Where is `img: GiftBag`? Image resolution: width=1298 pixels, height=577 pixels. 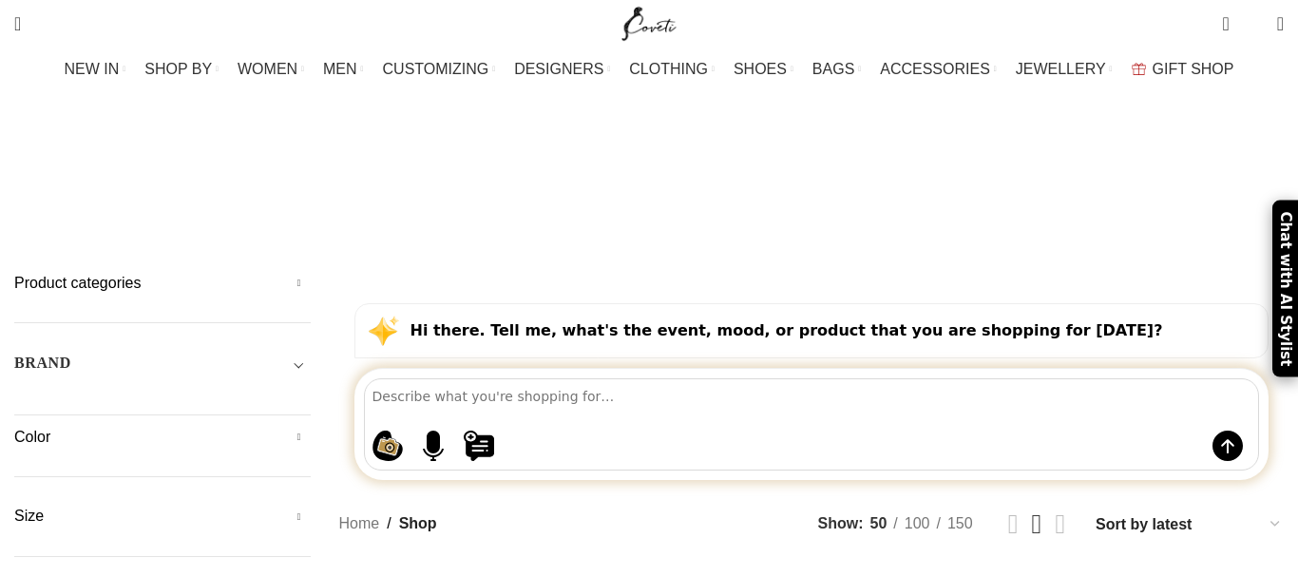
img: GiftBag is located at coordinates (1139, 68).